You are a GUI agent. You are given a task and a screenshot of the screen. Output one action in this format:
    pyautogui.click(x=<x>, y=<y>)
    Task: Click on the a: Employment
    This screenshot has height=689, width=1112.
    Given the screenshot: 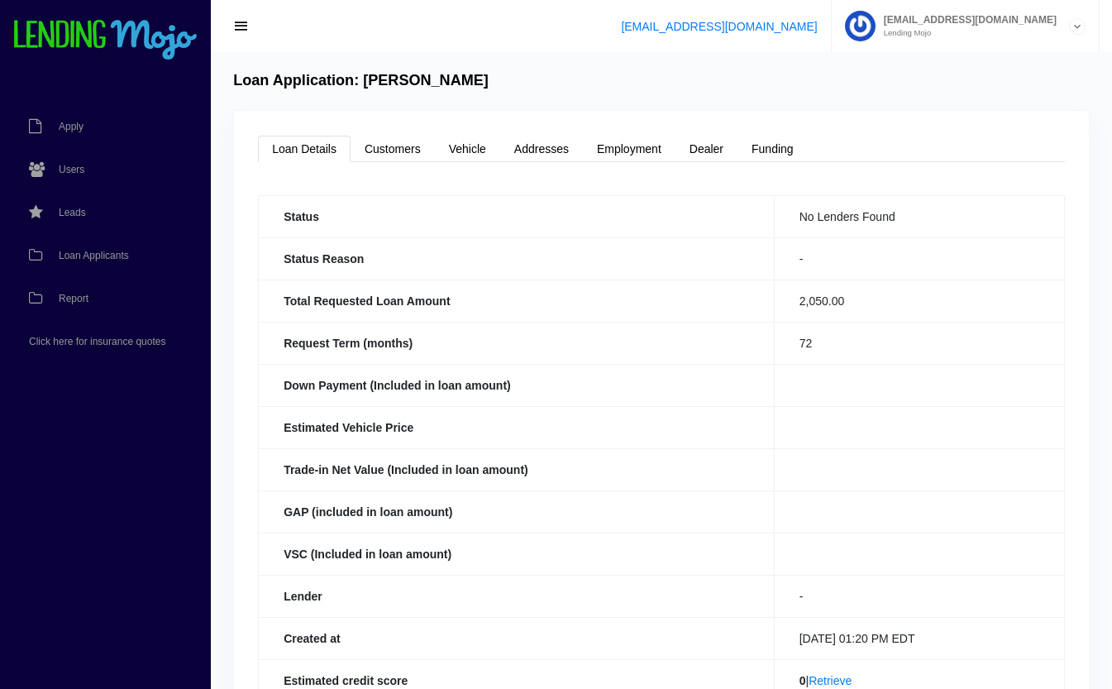 What is the action you would take?
    pyautogui.click(x=629, y=149)
    